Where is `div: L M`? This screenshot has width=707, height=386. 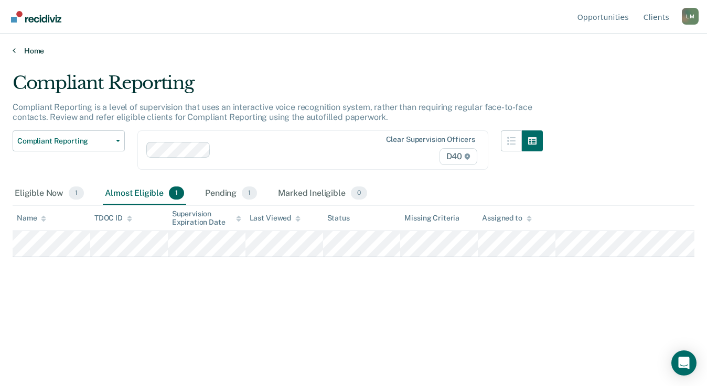
div: L M is located at coordinates (690, 16).